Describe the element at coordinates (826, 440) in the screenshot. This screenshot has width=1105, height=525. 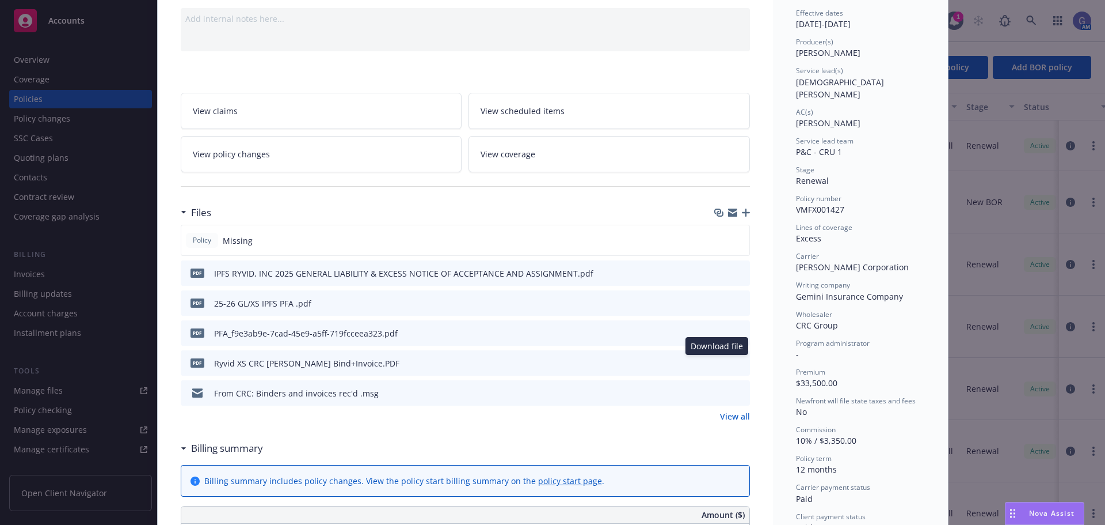
I see `span: 10% / $3,350.00` at that location.